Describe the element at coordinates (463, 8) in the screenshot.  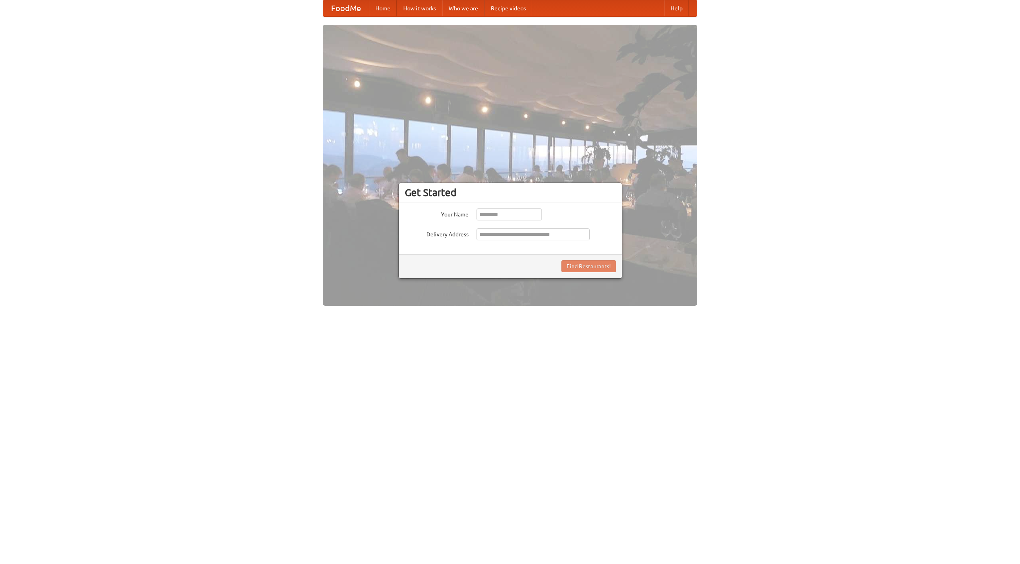
I see `a: Who we are` at that location.